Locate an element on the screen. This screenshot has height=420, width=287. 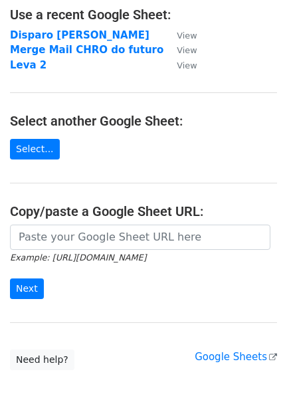
a: Select... is located at coordinates (35, 149).